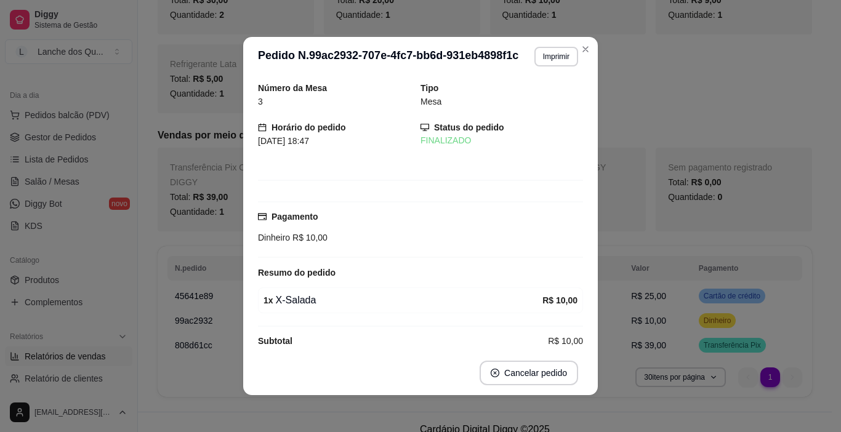  What do you see at coordinates (297, 273) in the screenshot?
I see `strong: Resumo do pedido` at bounding box center [297, 273].